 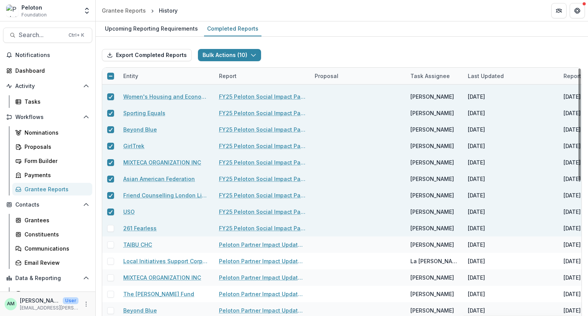 I want to click on button: Open Workflows, so click(x=47, y=117).